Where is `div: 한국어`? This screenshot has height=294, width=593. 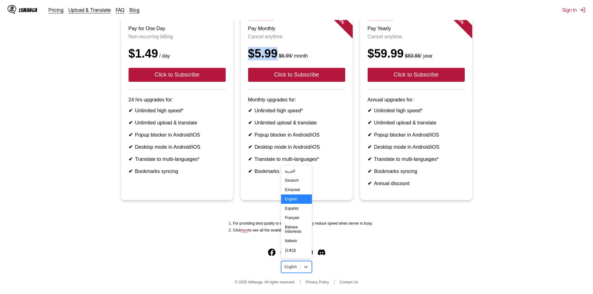
div: 한국어 is located at coordinates (296, 261).